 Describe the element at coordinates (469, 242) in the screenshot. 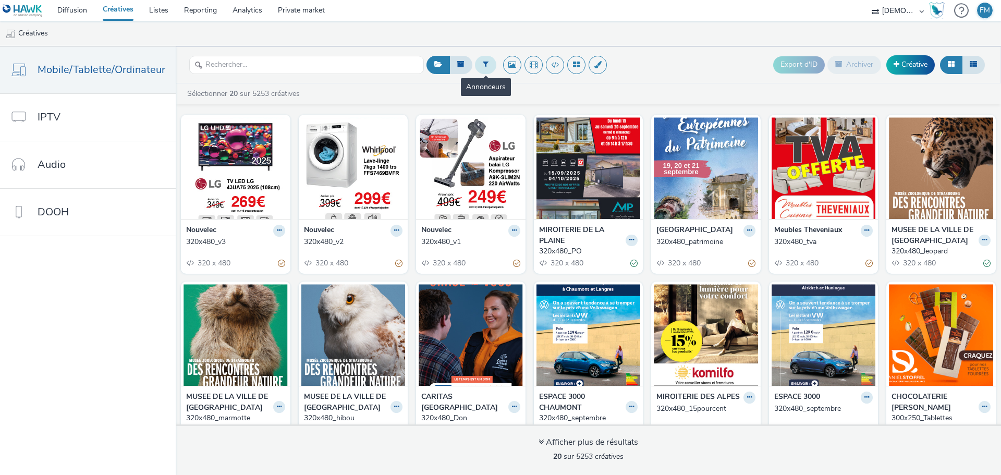

I see `div: 320x480_v1` at that location.